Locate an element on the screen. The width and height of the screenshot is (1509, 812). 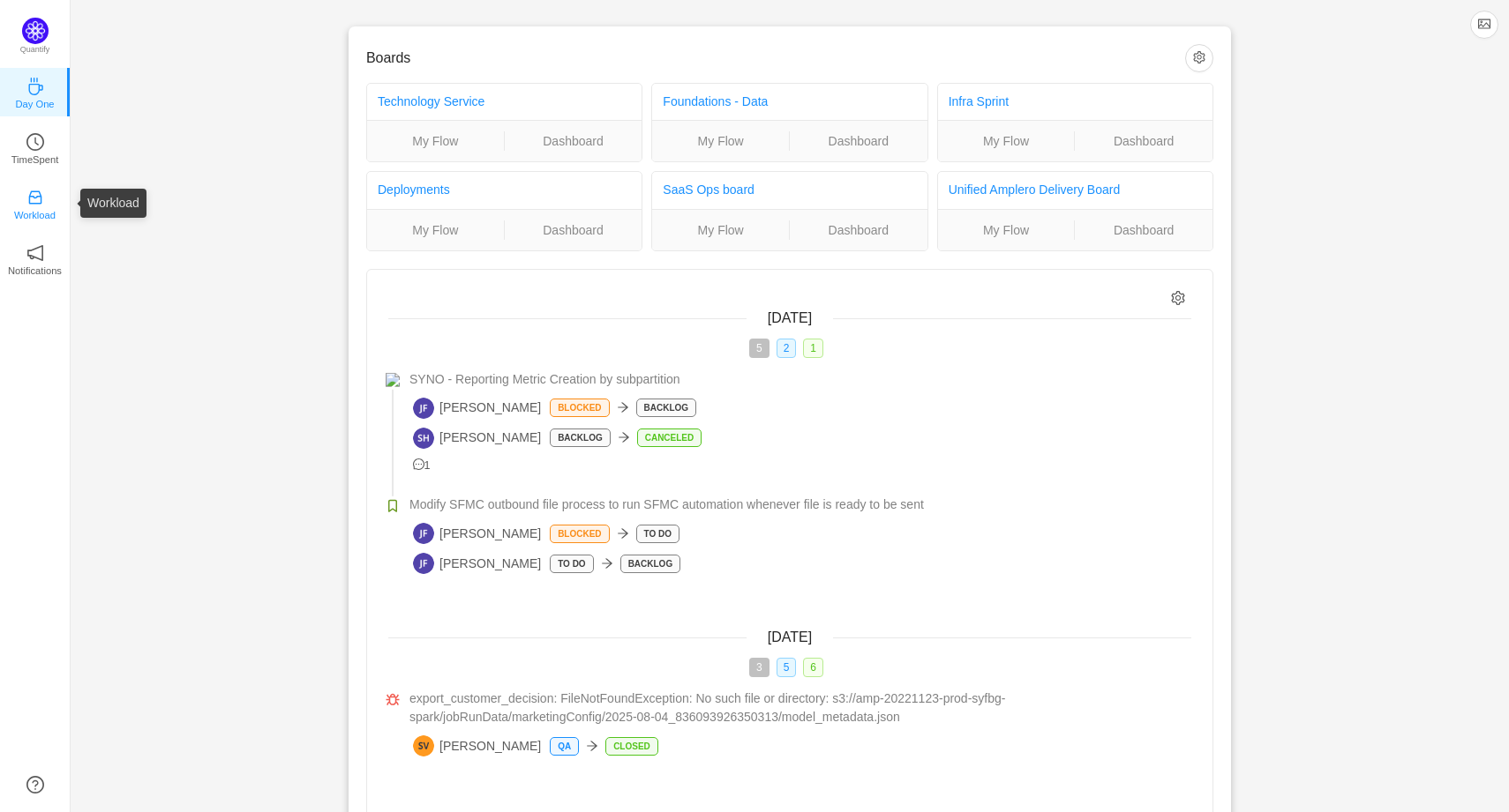
a: export_customer_decision: FileNotFoundException: No such file or directory: s3://amp-20221123-pro... is located at coordinates (800, 709).